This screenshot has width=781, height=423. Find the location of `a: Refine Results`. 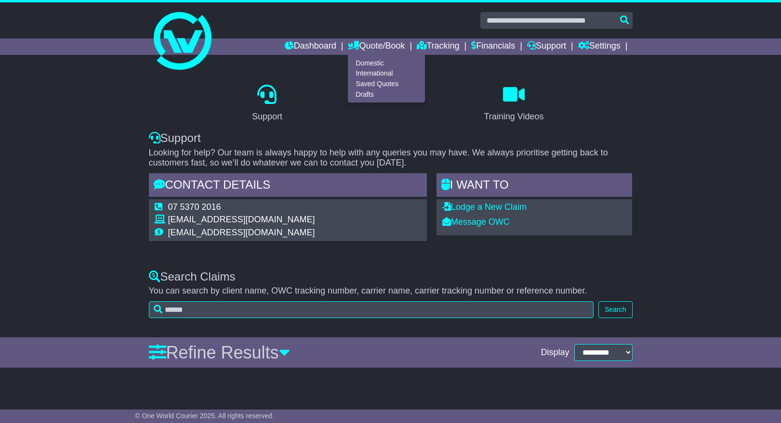

a: Refine Results is located at coordinates (219, 352).